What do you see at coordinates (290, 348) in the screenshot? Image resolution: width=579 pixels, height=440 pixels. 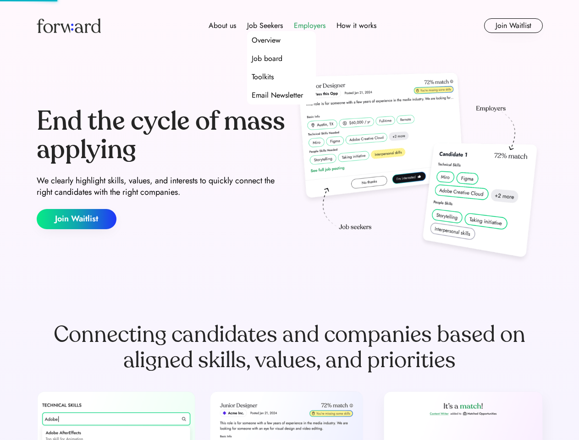 I see `div: Connecting candidates and companies based on aligned skills, values, and priorities` at bounding box center [290, 348].